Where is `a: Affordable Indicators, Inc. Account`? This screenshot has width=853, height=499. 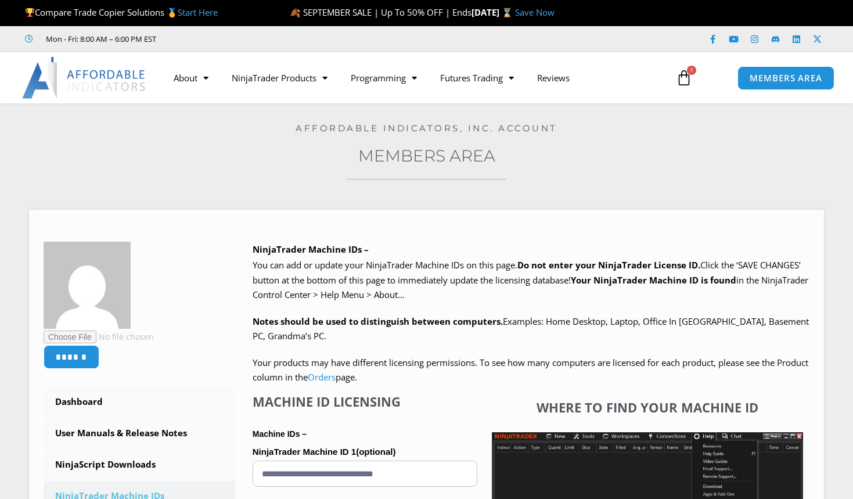
a: Affordable Indicators, Inc. Account is located at coordinates (426, 128).